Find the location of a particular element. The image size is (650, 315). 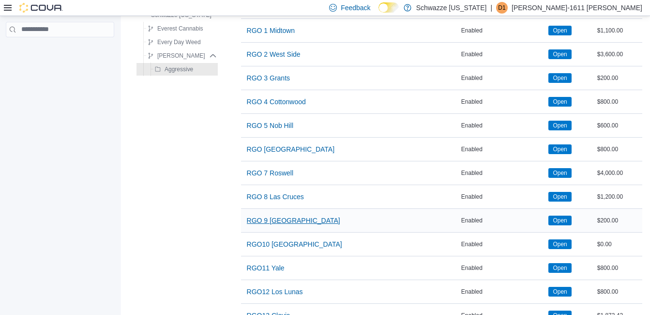

span: RGO 7 Roswell is located at coordinates (270, 173).